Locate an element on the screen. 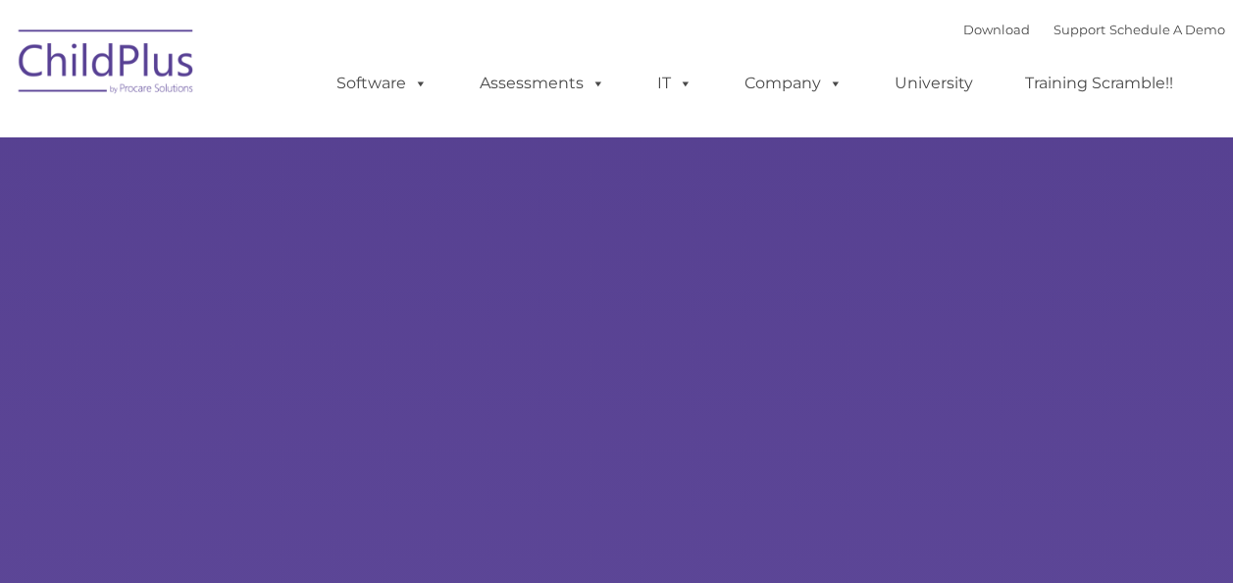 The image size is (1233, 583). a: Software is located at coordinates (382, 83).